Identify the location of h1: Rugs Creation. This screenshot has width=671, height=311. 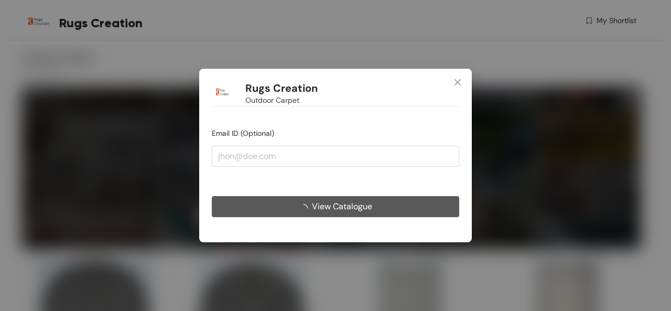
(282, 88).